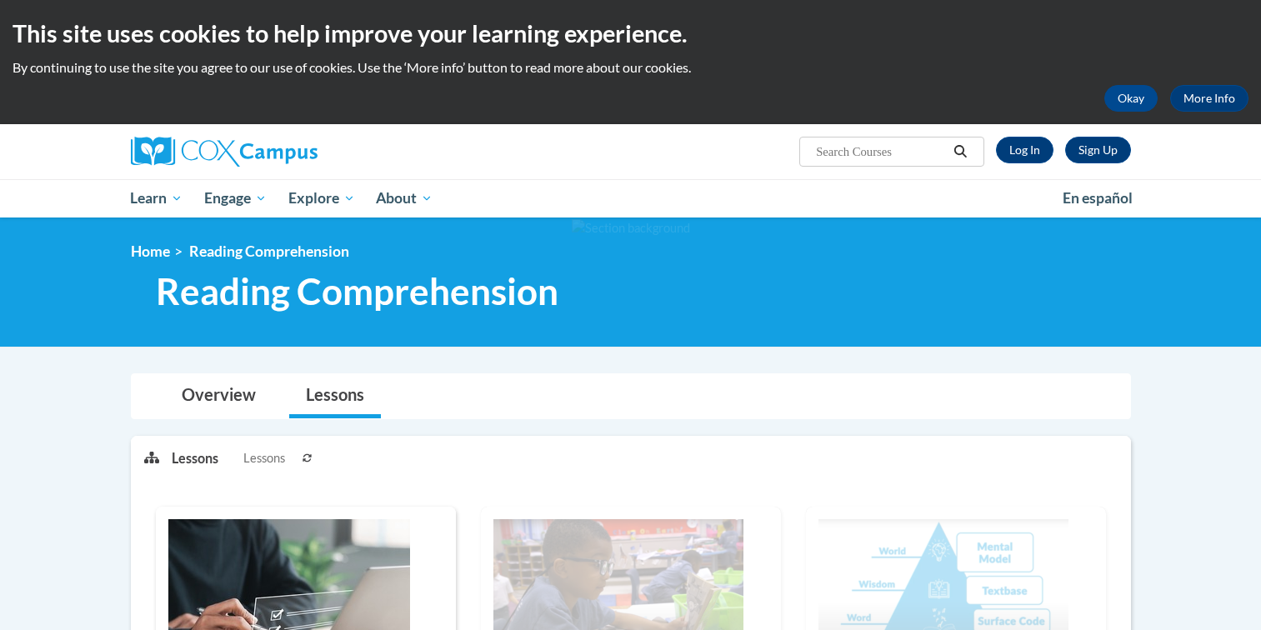  Describe the element at coordinates (1209, 98) in the screenshot. I see `a: More Info` at that location.